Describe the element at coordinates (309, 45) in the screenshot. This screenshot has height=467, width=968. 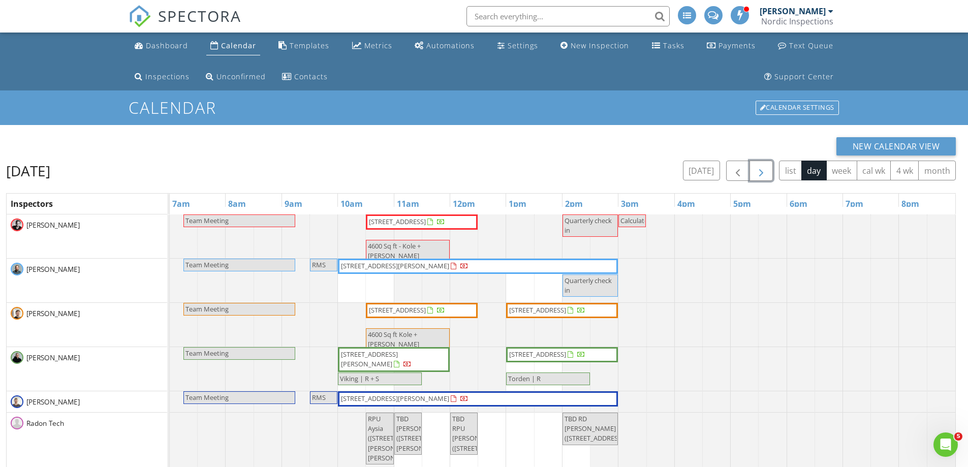
I see `div: Templates` at that location.